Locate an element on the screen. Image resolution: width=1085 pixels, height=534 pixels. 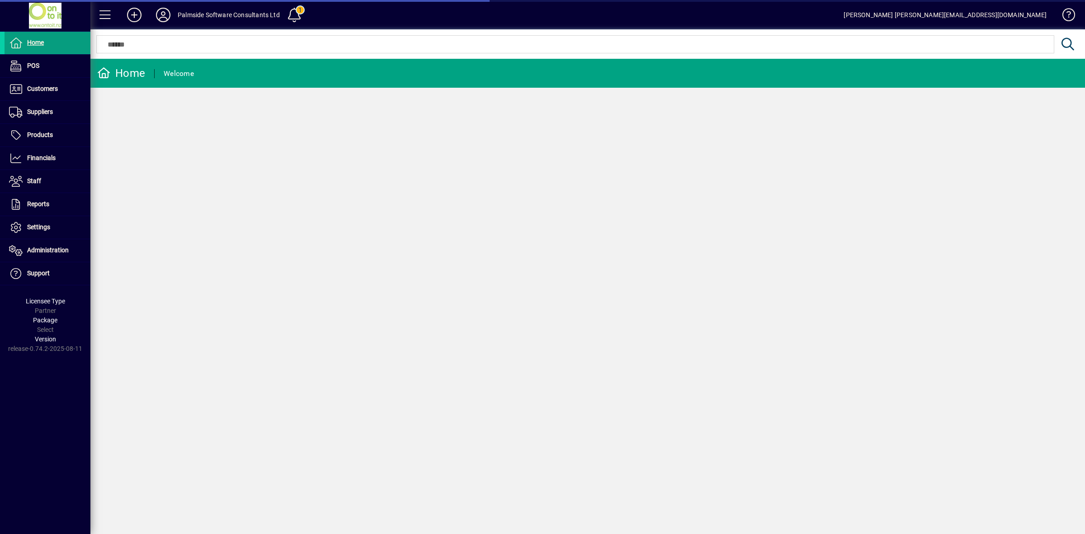
span: Customers is located at coordinates (43, 89).